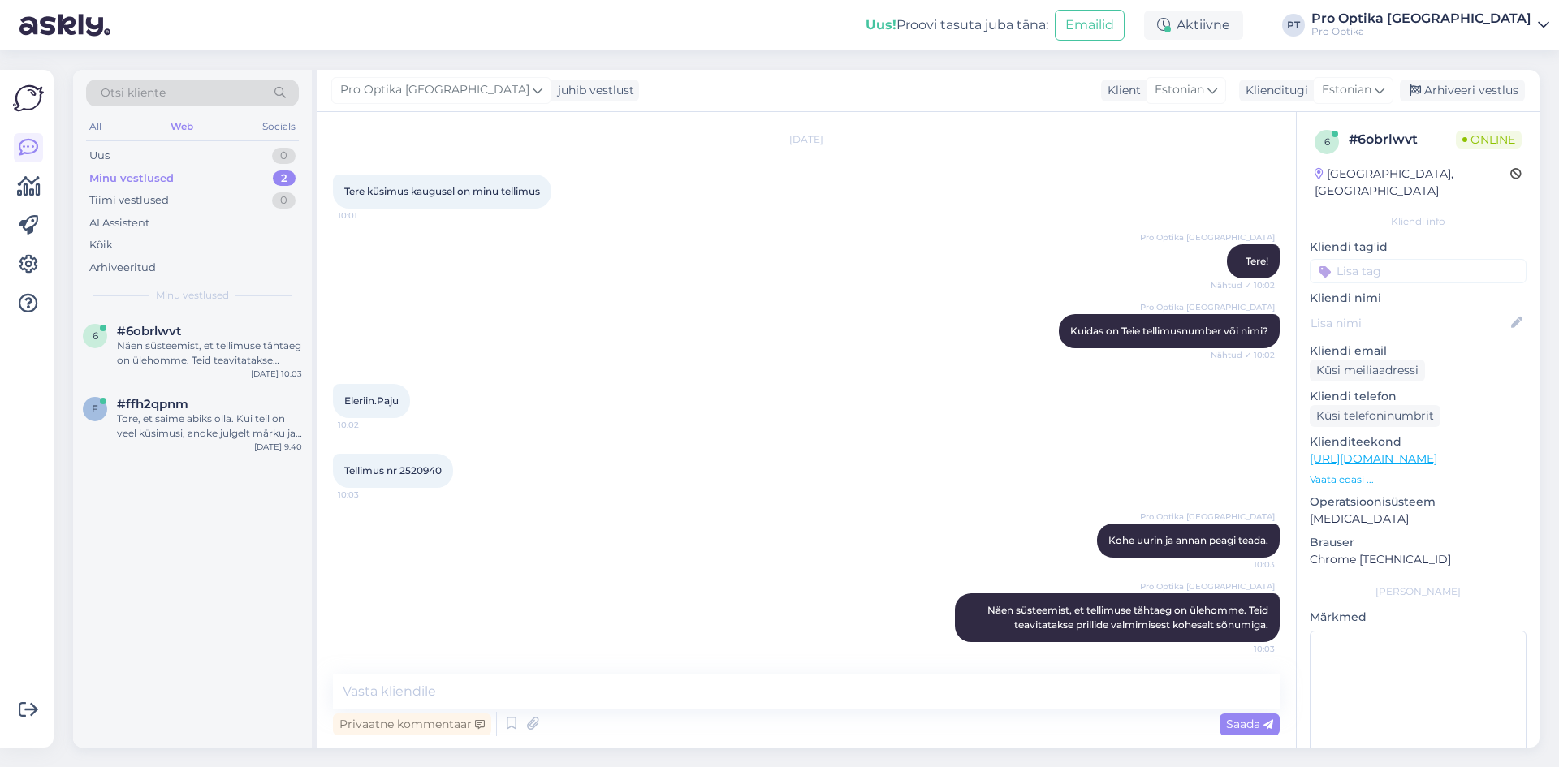 Image resolution: width=1559 pixels, height=767 pixels. What do you see at coordinates (1462, 90) in the screenshot?
I see `div: Arhiveeri vestlus` at bounding box center [1462, 90].